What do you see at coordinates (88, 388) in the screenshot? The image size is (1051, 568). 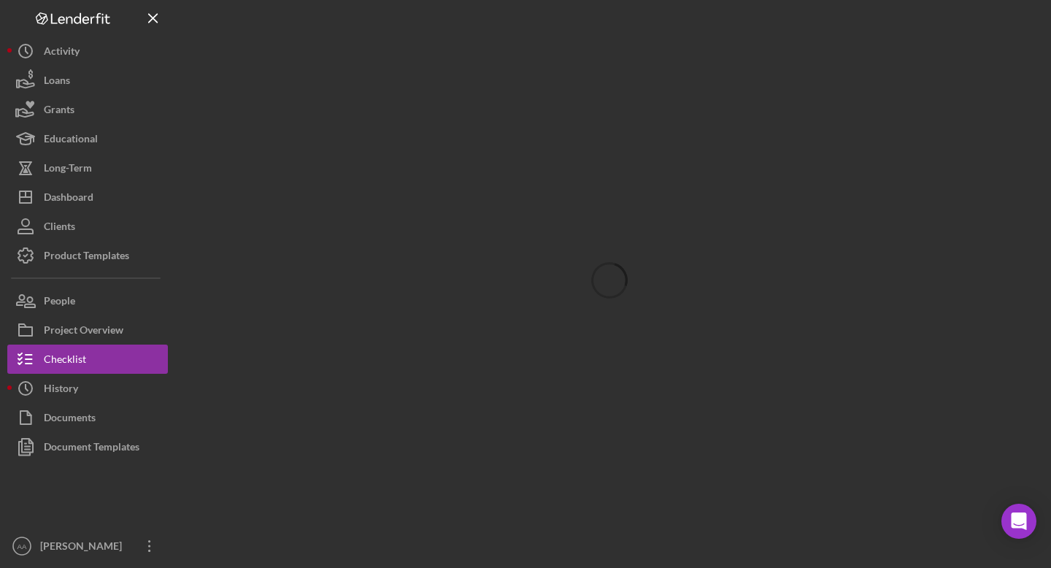 I see `a: History` at bounding box center [88, 388].